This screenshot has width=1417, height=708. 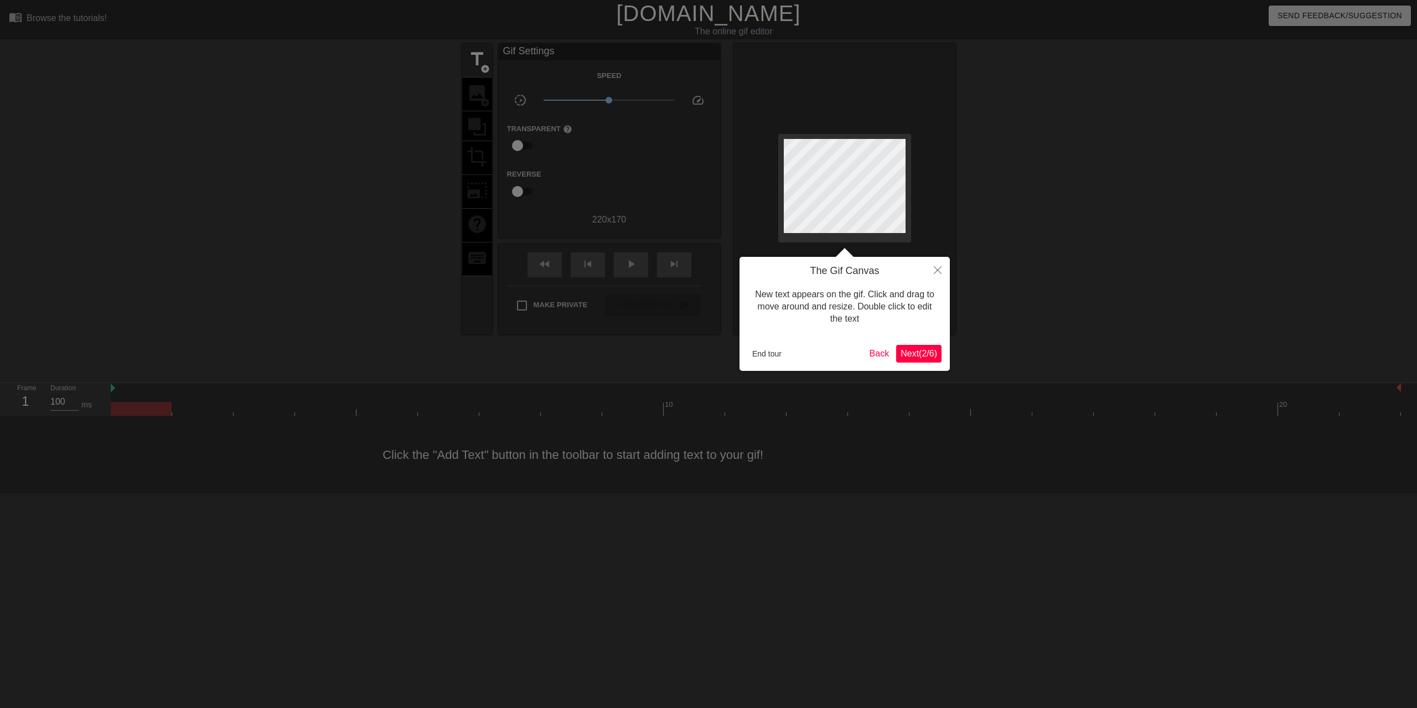 What do you see at coordinates (845, 307) in the screenshot?
I see `div: New text appears on the gif. Click and drag to move around and resize. Double click to edit the text` at bounding box center [845, 307].